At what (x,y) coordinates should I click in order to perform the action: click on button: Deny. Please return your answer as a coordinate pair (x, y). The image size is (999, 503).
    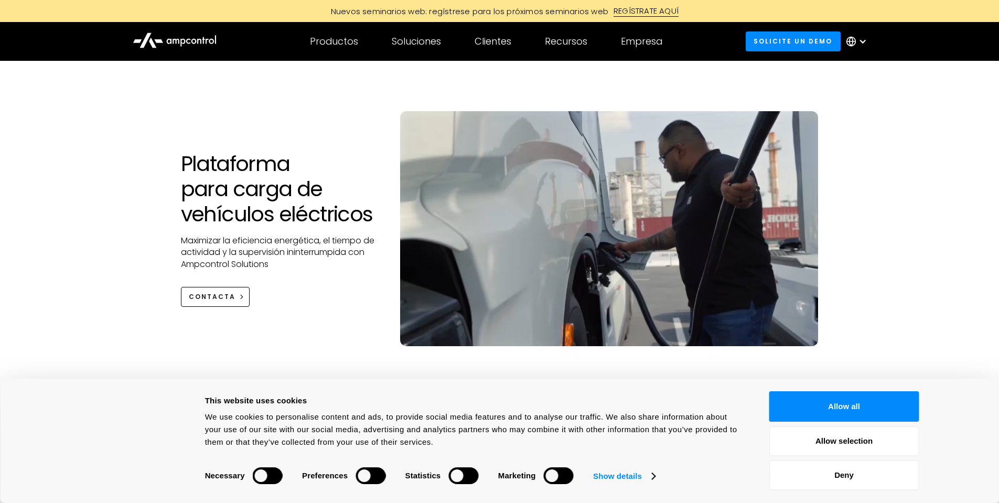
    Looking at the image, I should click on (845, 475).